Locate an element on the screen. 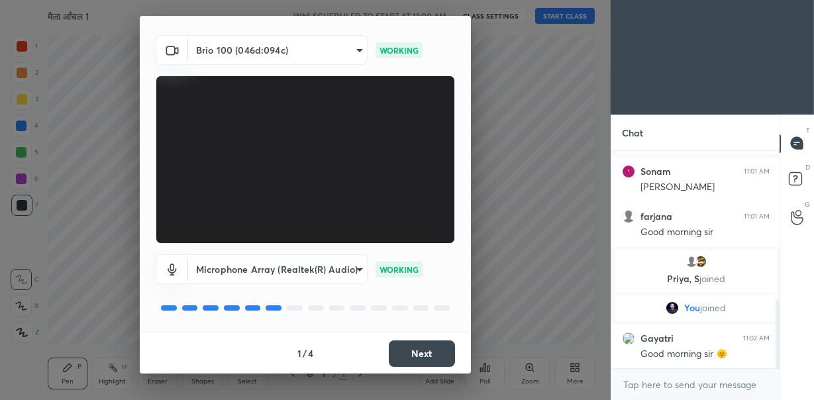 This screenshot has height=400, width=814. img: 4854135f210544b4add4a66073860090.54657862_3 is located at coordinates (629, 338).